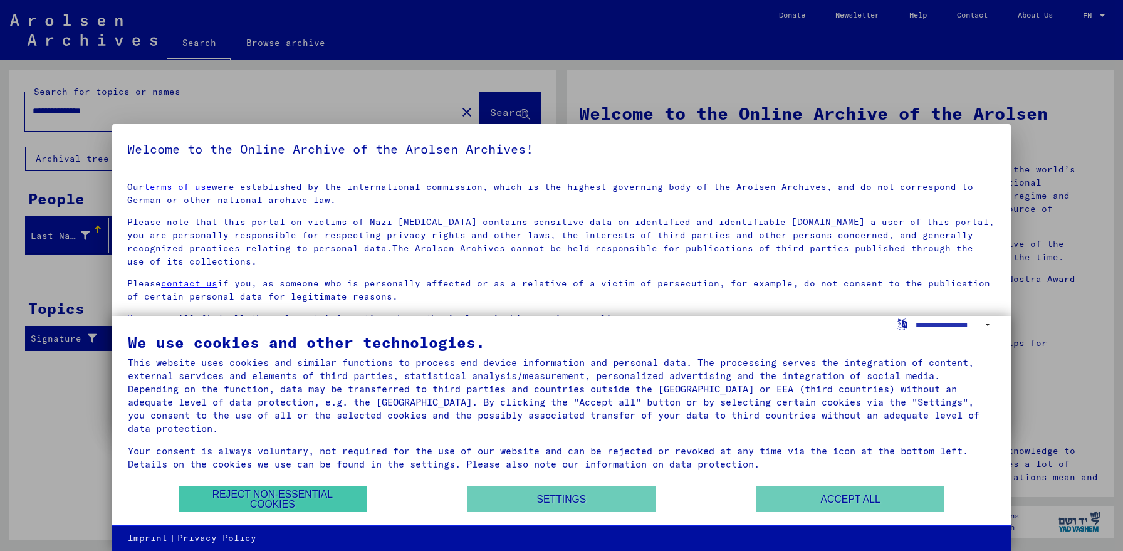 The image size is (1123, 551). I want to click on a: terms of use, so click(178, 187).